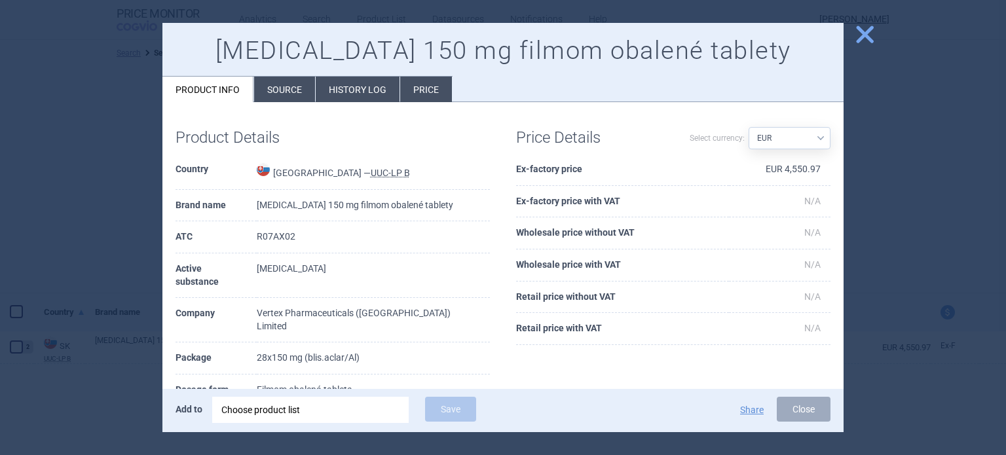 Image resolution: width=1006 pixels, height=455 pixels. Describe the element at coordinates (216, 206) in the screenshot. I see `th: Brand name` at that location.